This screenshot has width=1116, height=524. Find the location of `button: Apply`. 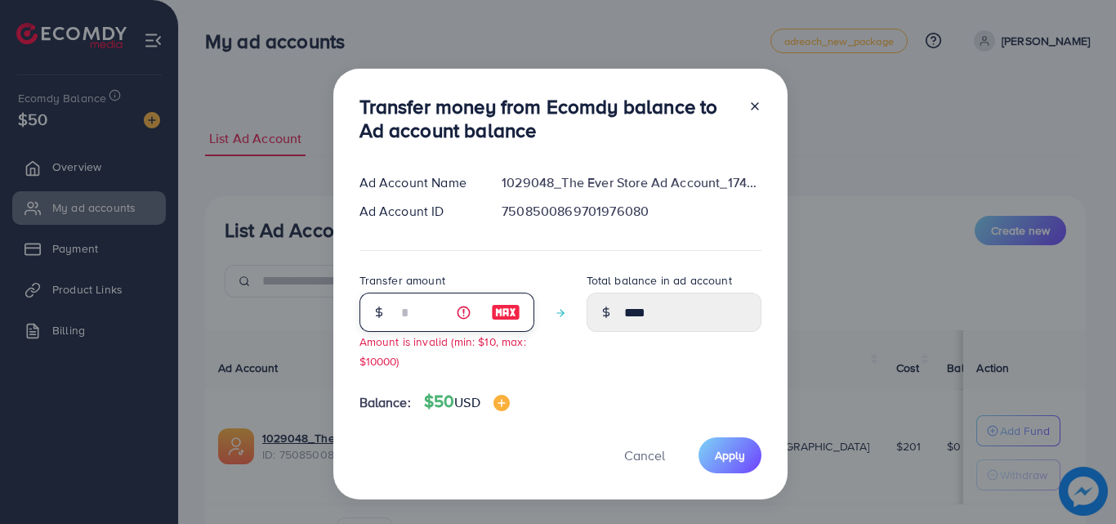

button: Apply is located at coordinates (729, 454).